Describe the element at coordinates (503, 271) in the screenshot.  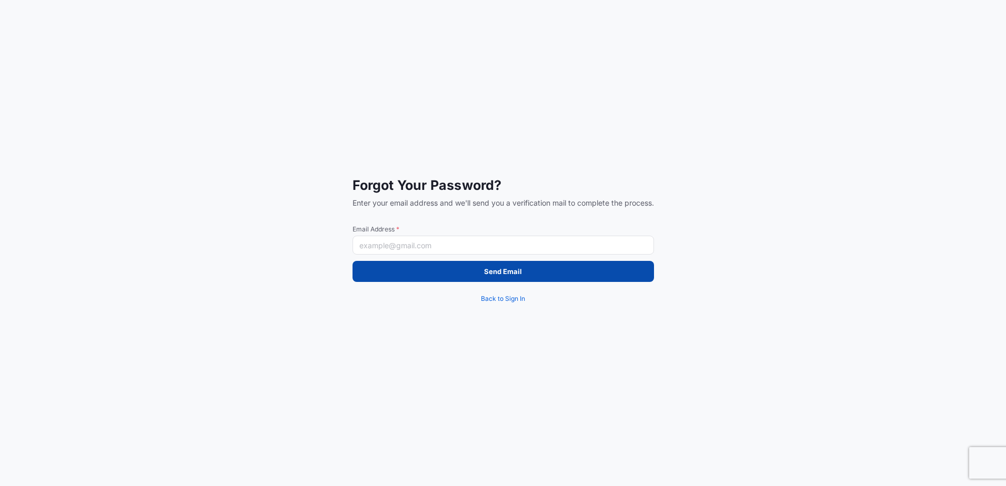
I see `button: Send Email` at that location.